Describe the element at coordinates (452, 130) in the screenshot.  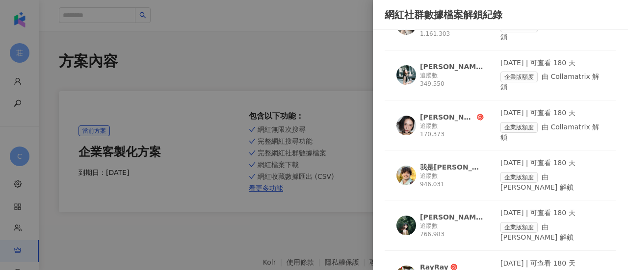
I see `div: 追蹤數 170,373` at that location.